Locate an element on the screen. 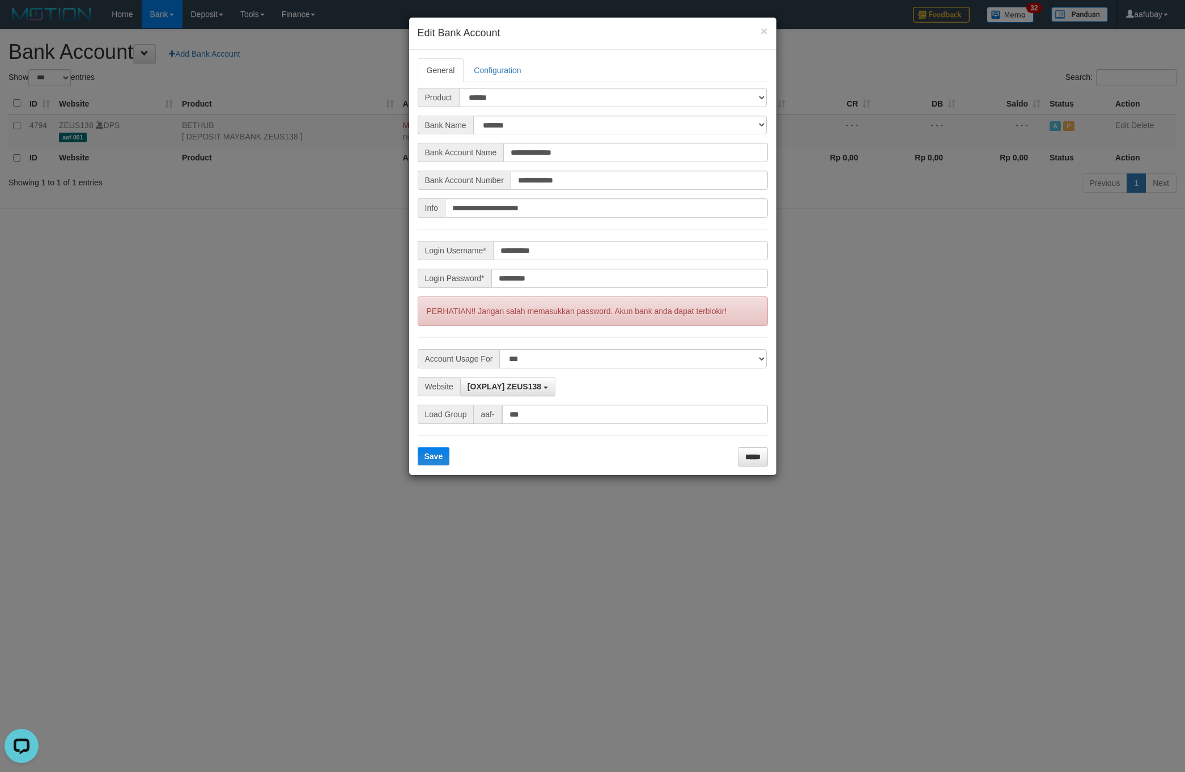  a: Configuration is located at coordinates (497, 70).